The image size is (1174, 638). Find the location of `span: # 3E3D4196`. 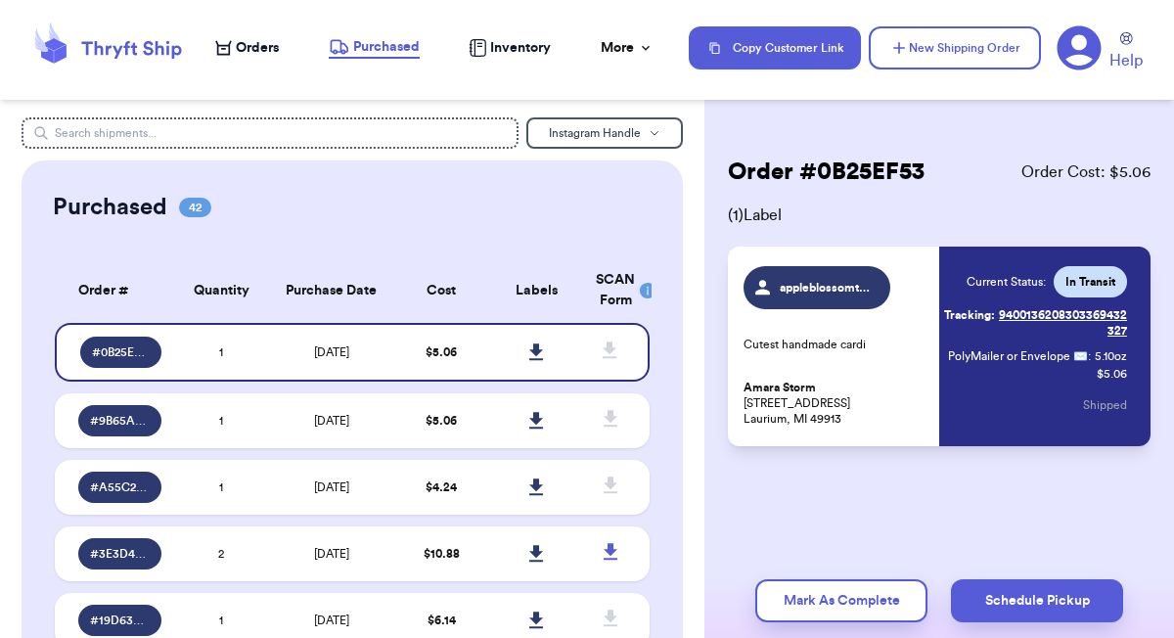

span: # 3E3D4196 is located at coordinates (120, 554).